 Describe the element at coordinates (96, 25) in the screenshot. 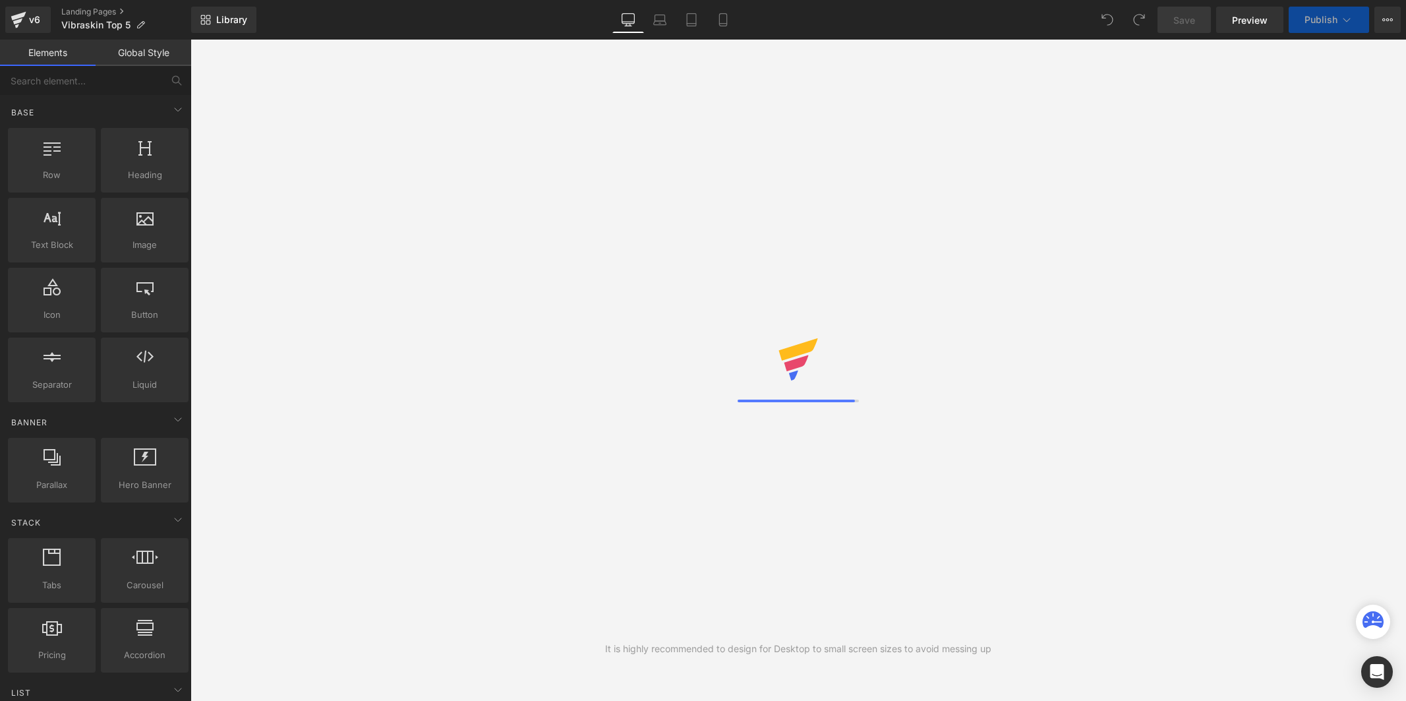

I see `span: Vibraskin Top 5` at that location.